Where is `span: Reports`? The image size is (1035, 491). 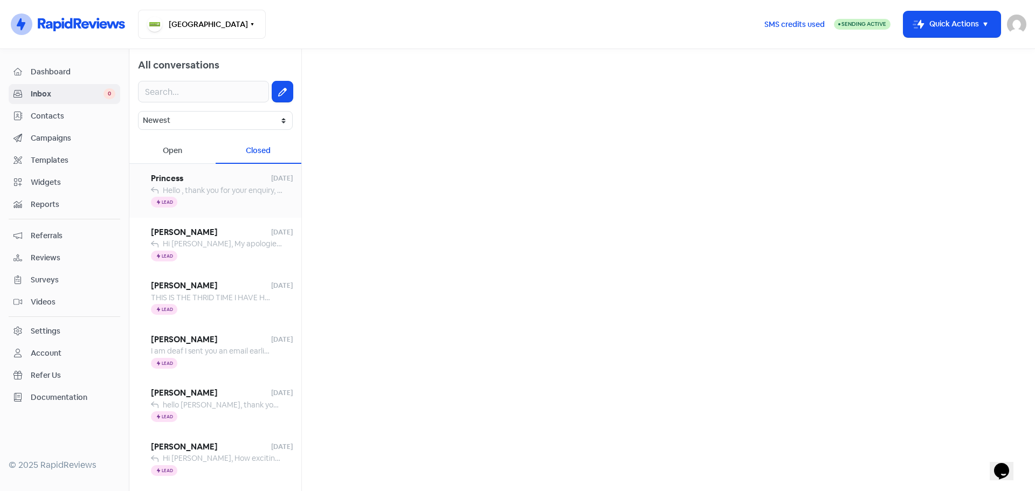 span: Reports is located at coordinates (73, 204).